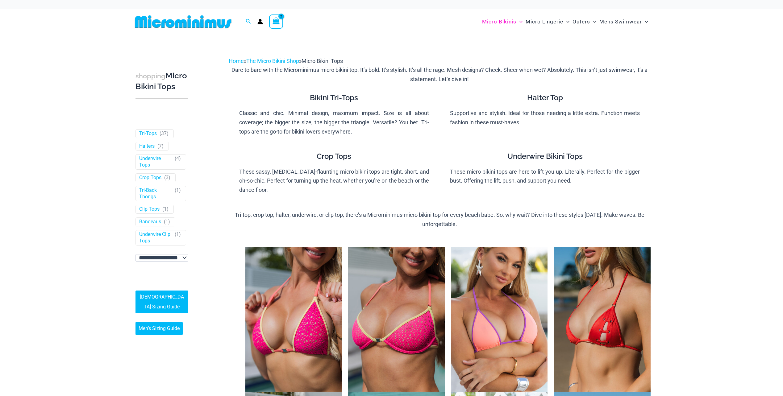 The width and height of the screenshot is (783, 396). Describe the element at coordinates (248, 22) in the screenshot. I see `a: Search icon link` at that location.